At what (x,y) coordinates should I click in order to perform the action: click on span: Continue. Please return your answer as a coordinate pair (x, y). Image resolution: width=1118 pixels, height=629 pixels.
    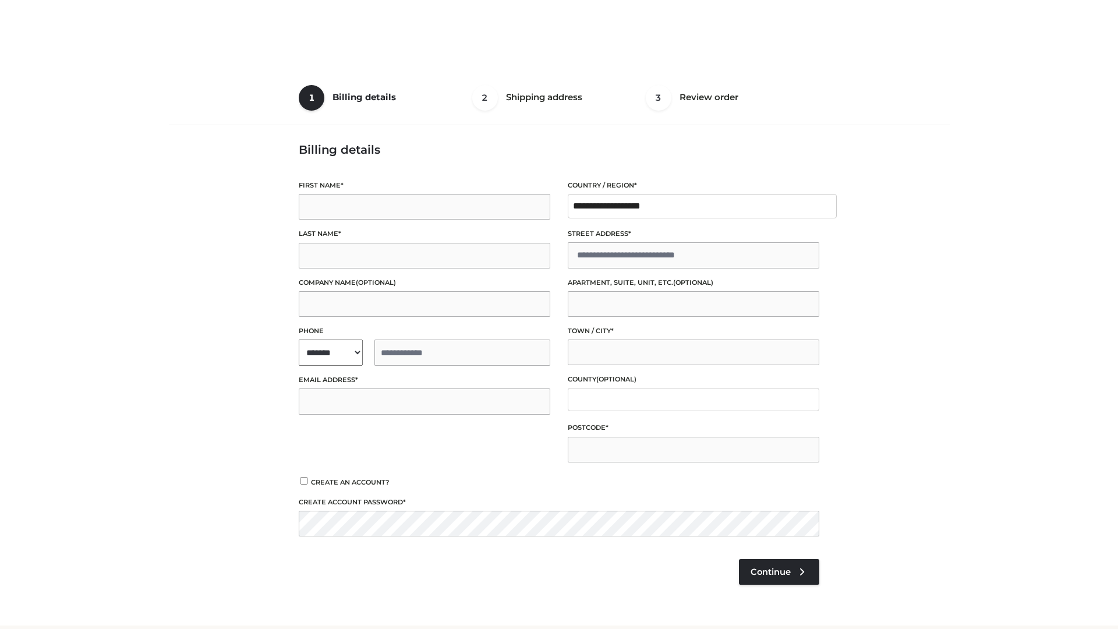
    Looking at the image, I should click on (770, 572).